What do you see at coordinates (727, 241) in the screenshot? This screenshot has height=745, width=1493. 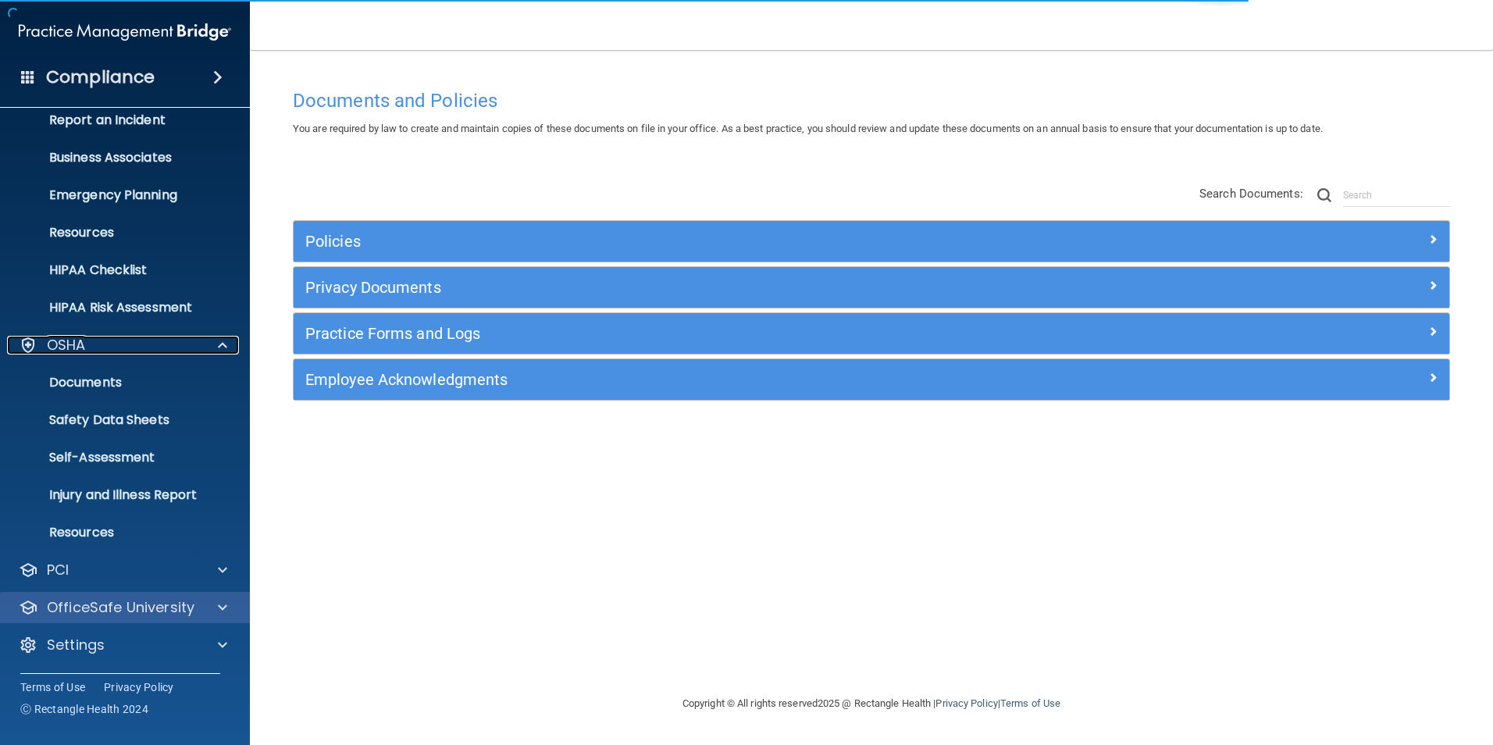 I see `h5: Policies` at bounding box center [727, 241].